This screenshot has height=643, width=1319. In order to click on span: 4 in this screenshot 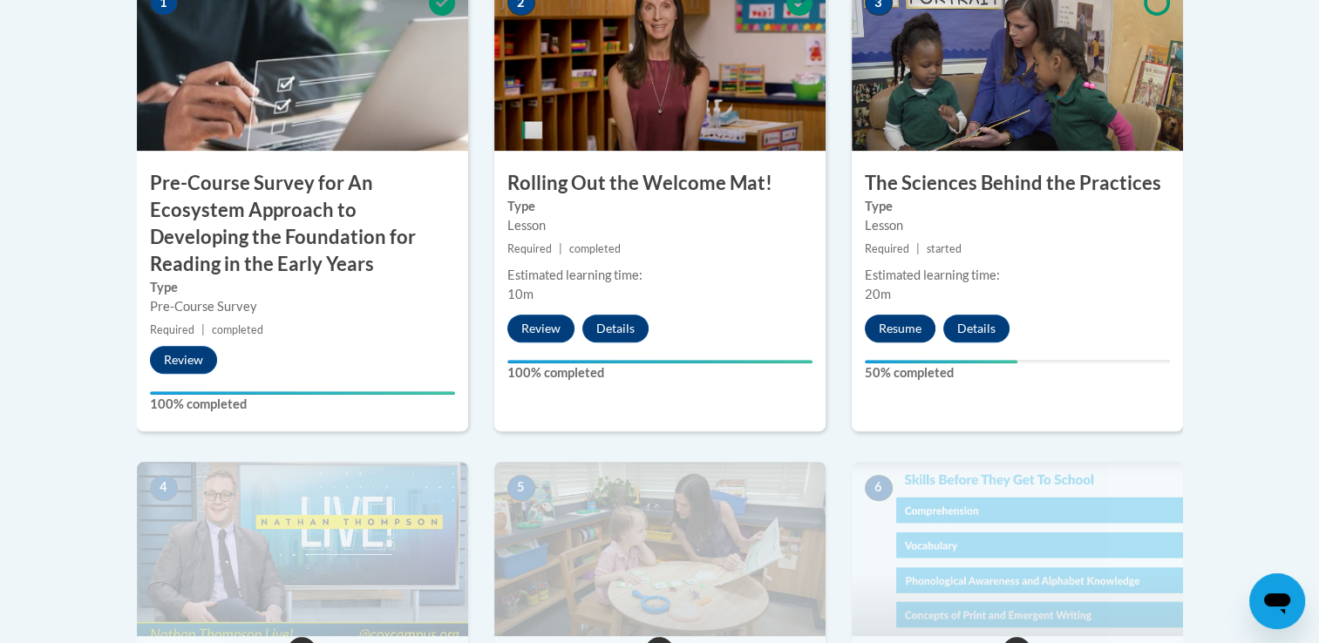, I will do `click(164, 488)`.